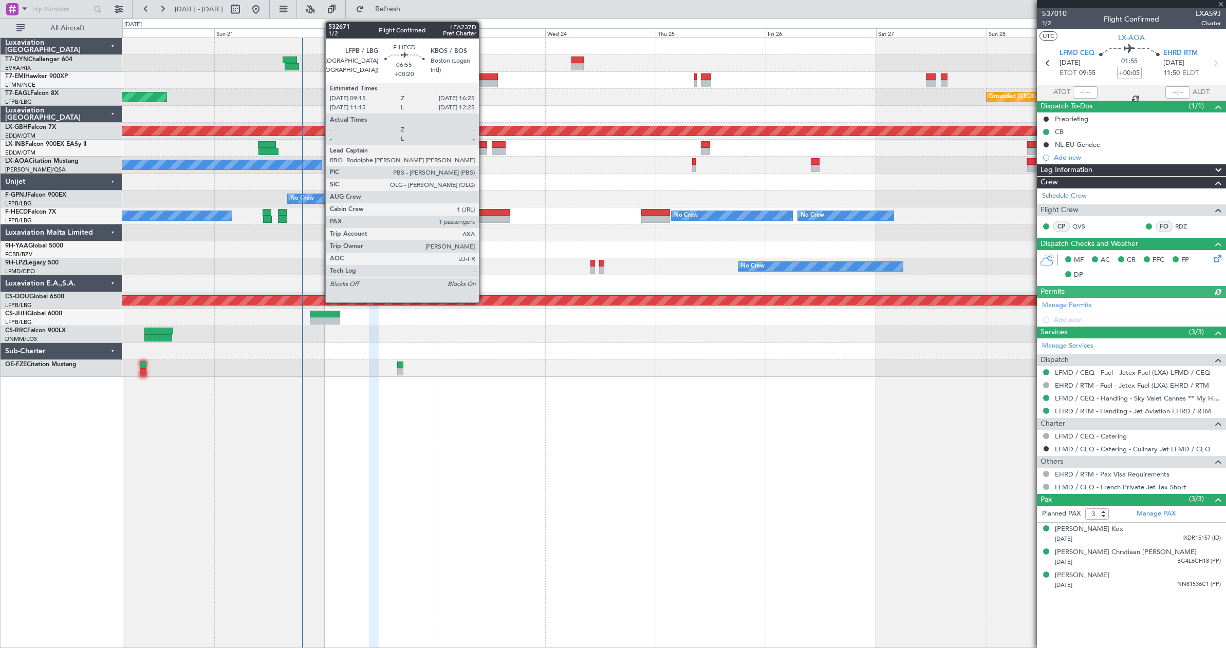  Describe the element at coordinates (1066, 170) in the screenshot. I see `span: Leg Information` at that location.